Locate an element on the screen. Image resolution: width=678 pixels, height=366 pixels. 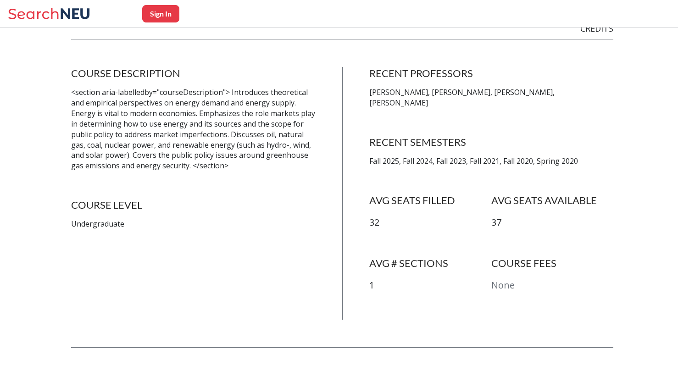
h4: RECENT PROFESSORS is located at coordinates (491, 73).